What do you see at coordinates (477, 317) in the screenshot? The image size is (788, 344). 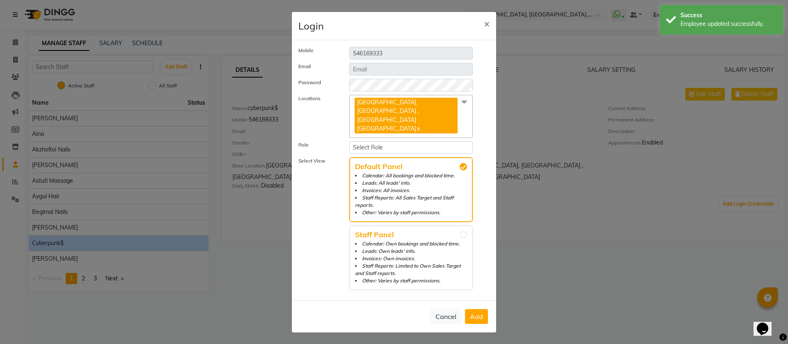 I see `button: Add` at bounding box center [477, 317].